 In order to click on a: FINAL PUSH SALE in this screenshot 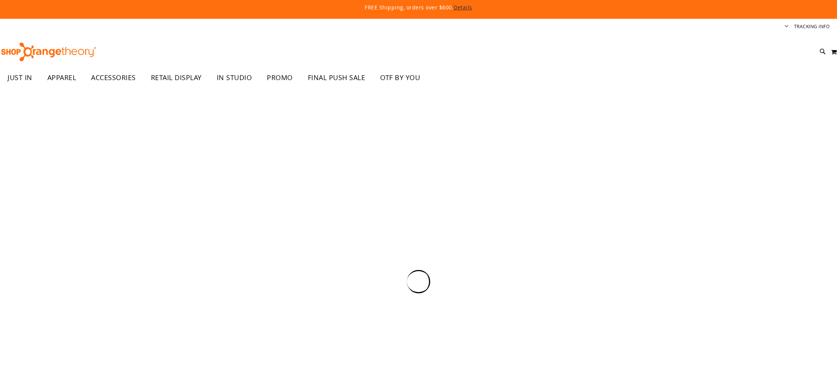, I will do `click(337, 78)`.